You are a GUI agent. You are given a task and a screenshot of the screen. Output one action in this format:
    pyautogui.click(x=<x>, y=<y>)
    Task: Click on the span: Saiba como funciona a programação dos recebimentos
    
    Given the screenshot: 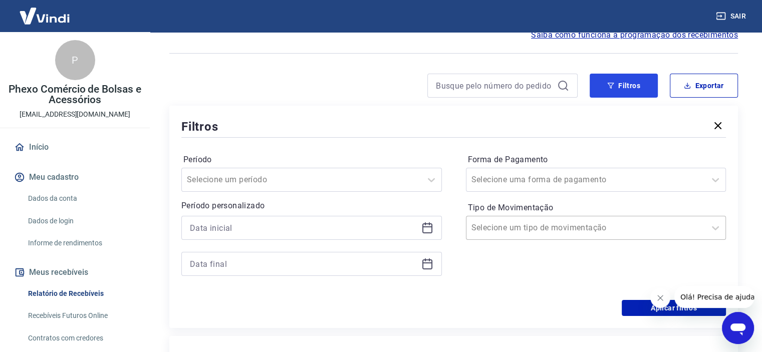 What is the action you would take?
    pyautogui.click(x=634, y=35)
    